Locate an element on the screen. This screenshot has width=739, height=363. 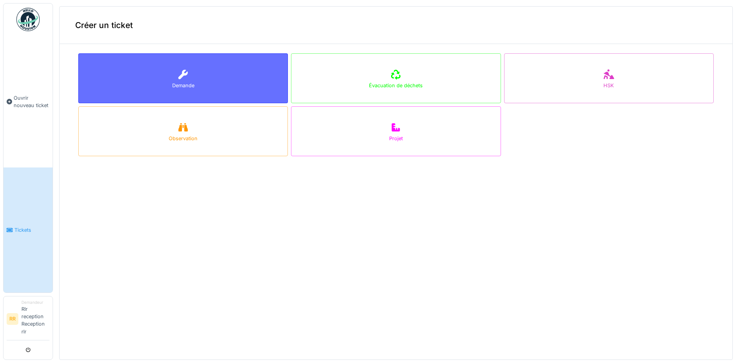
div: Demandeur is located at coordinates (35, 302).